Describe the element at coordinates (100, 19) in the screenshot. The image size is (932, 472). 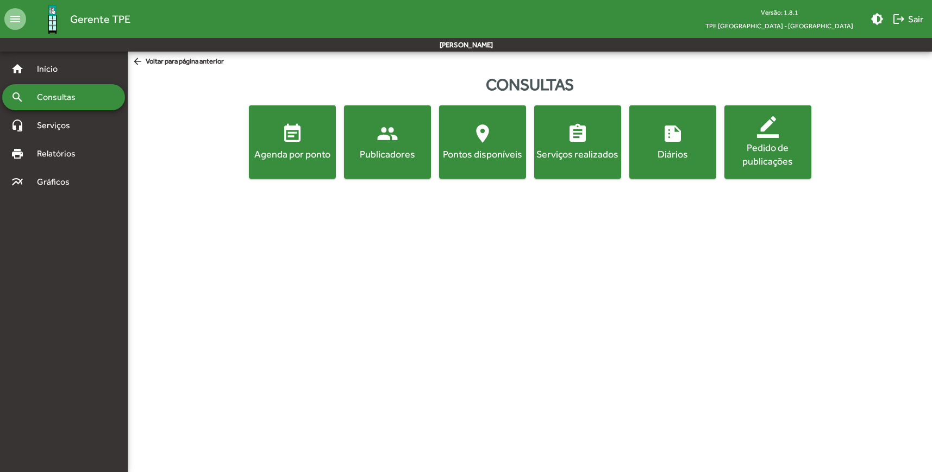
I see `span: Gerente TPE` at that location.